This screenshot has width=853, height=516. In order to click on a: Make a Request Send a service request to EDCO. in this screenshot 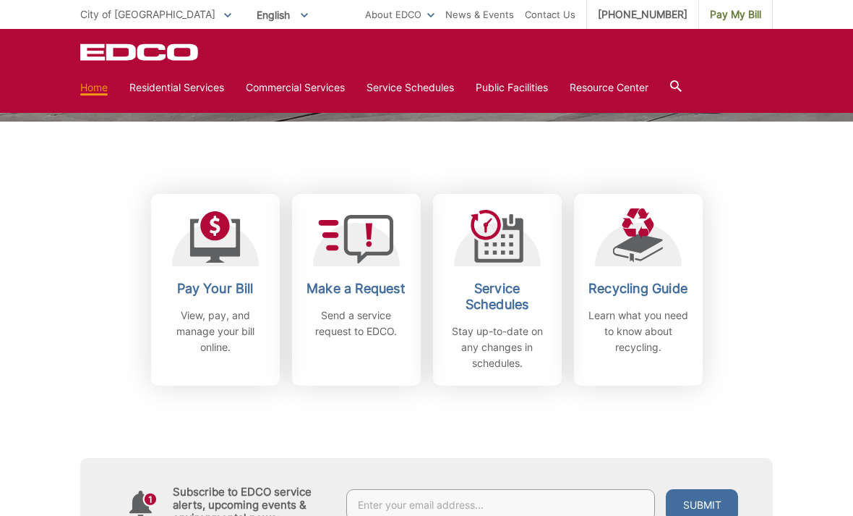, I will do `click(357, 289)`.